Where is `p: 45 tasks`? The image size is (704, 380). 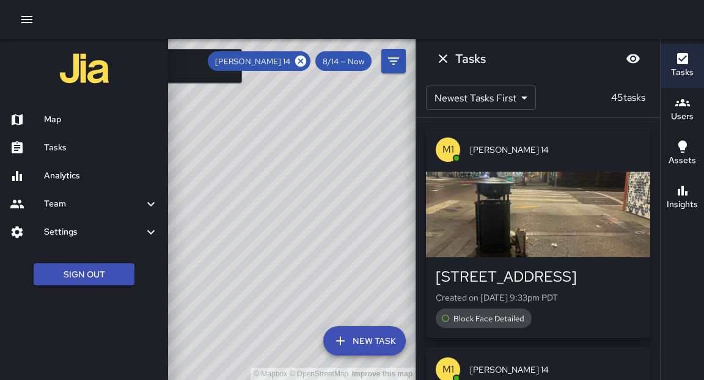 p: 45 tasks is located at coordinates (628, 98).